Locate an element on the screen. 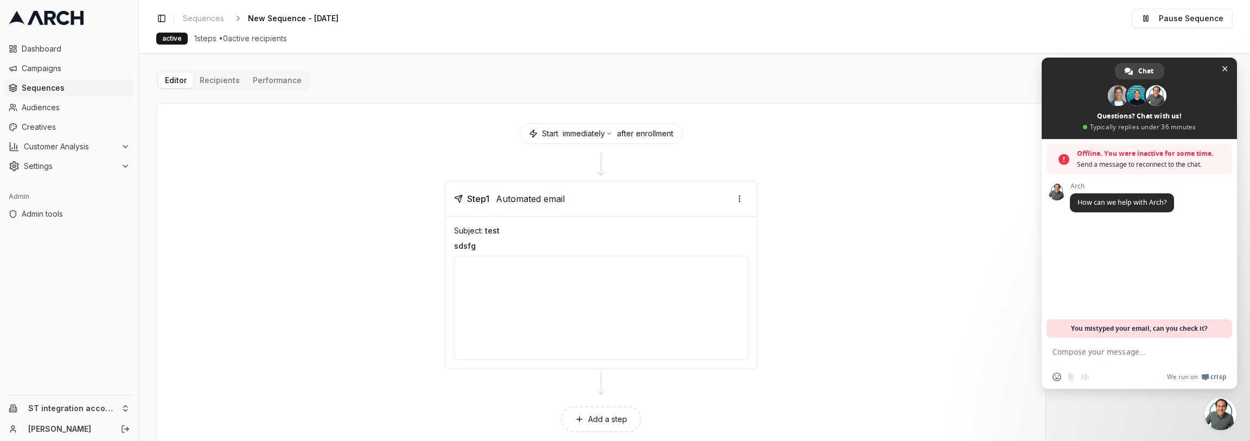  span: Step 1 is located at coordinates (478, 199).